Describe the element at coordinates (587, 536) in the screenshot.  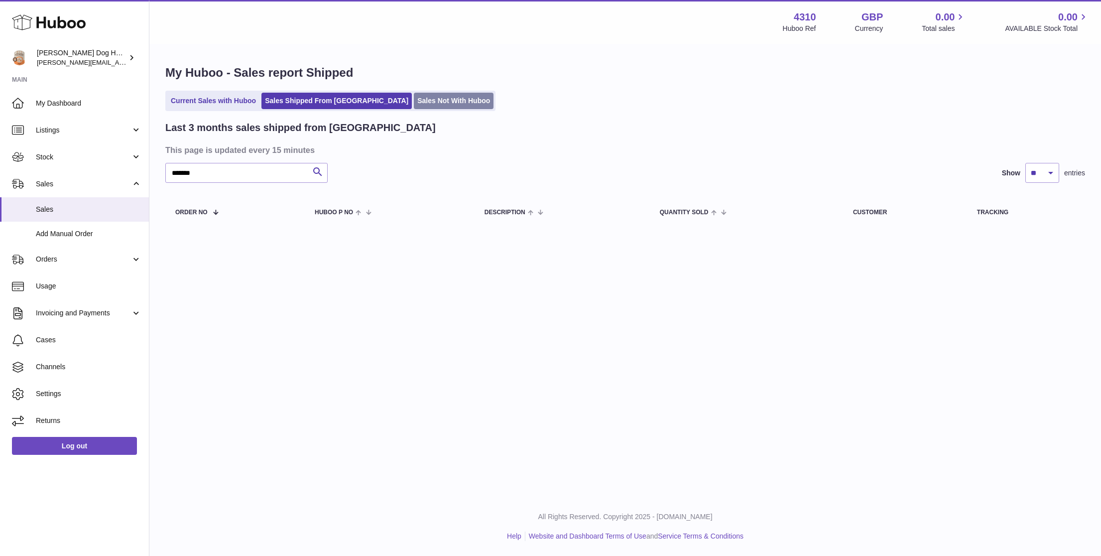
I see `a: Website and Dashboard Terms of Use` at that location.